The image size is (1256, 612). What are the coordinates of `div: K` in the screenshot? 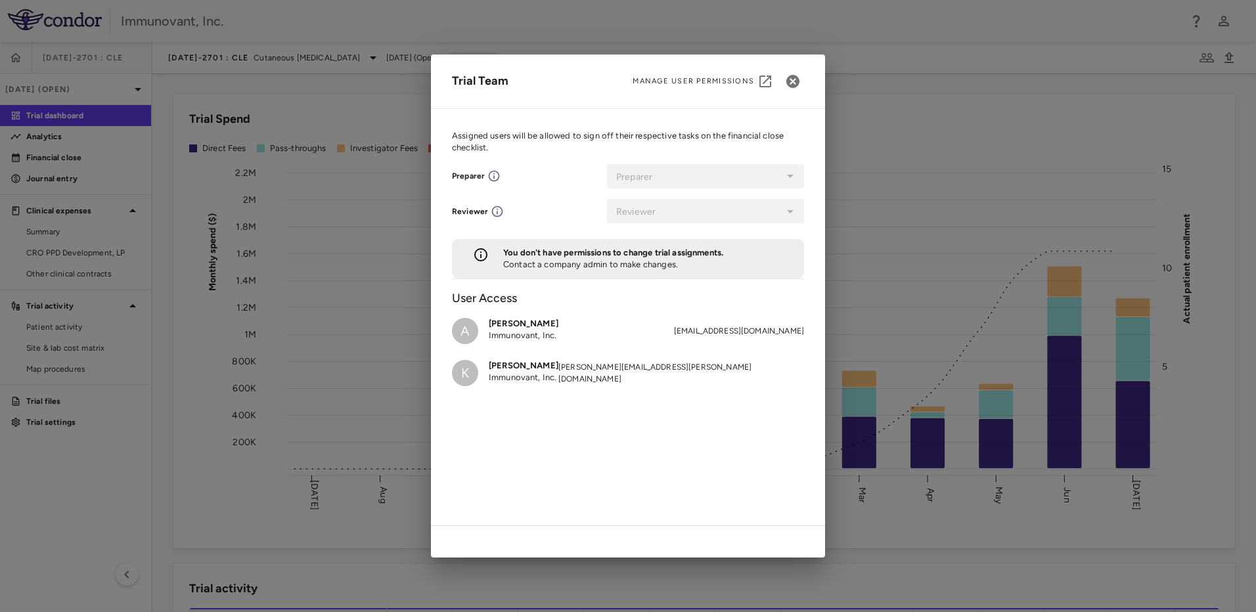 It's located at (465, 373).